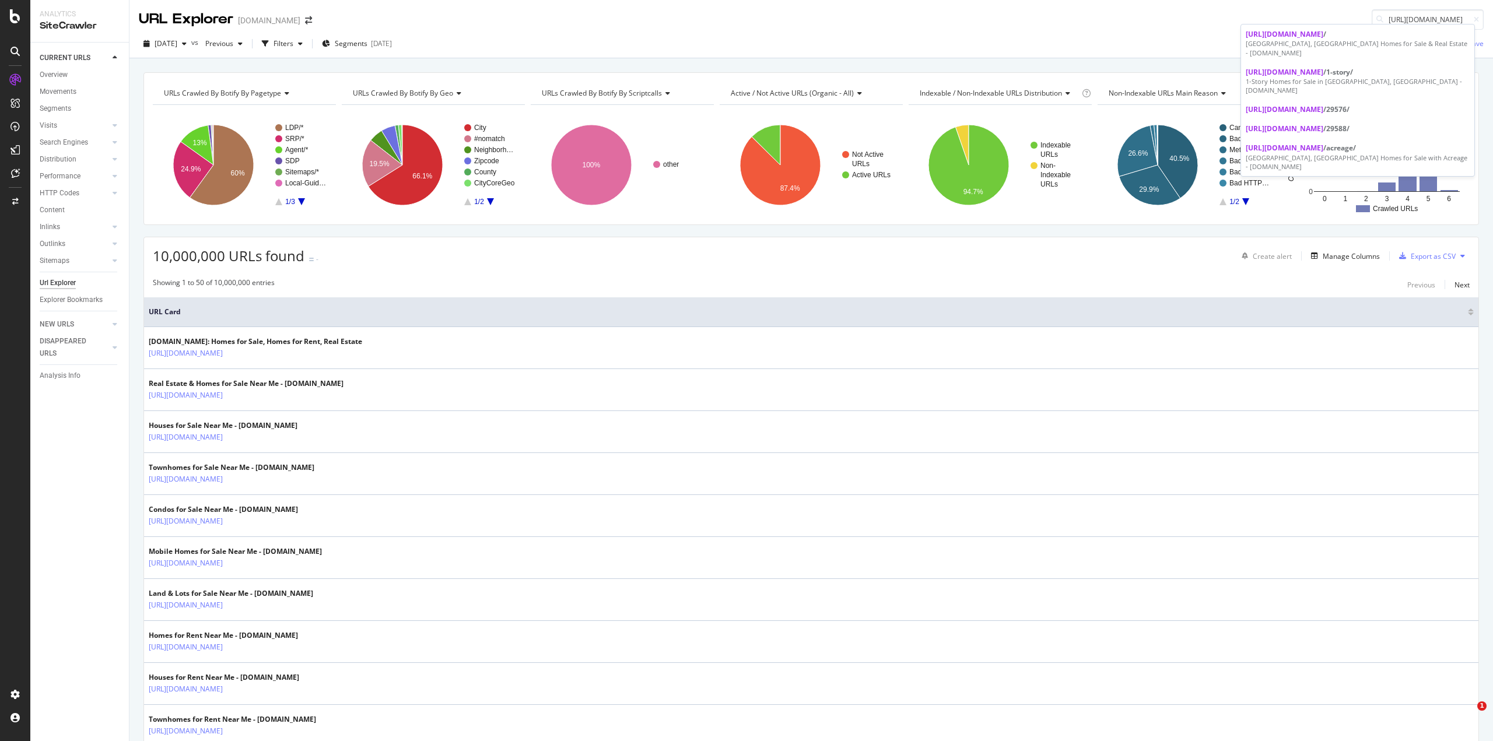  What do you see at coordinates (60, 176) in the screenshot?
I see `div: Performance` at bounding box center [60, 176].